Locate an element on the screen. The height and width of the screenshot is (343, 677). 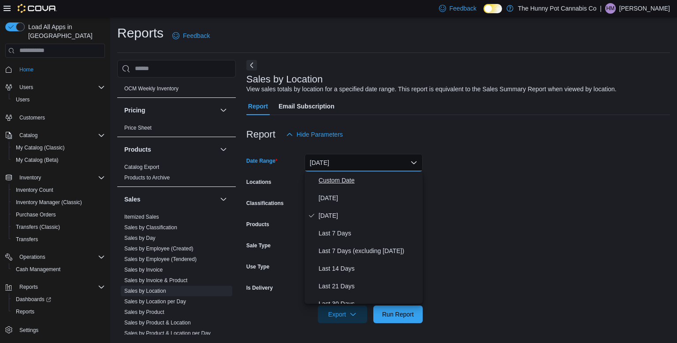
input: Dark Mode is located at coordinates (493, 8).